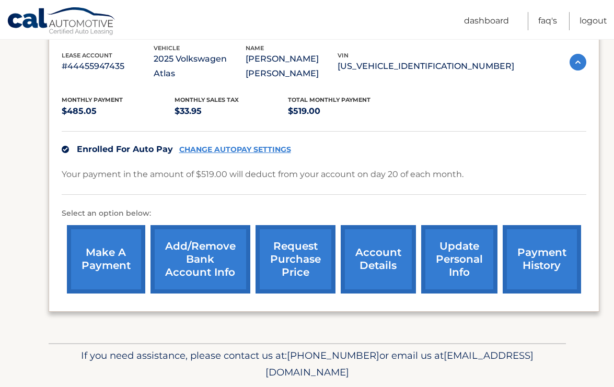  What do you see at coordinates (486, 21) in the screenshot?
I see `a: Dashboard` at bounding box center [486, 21].